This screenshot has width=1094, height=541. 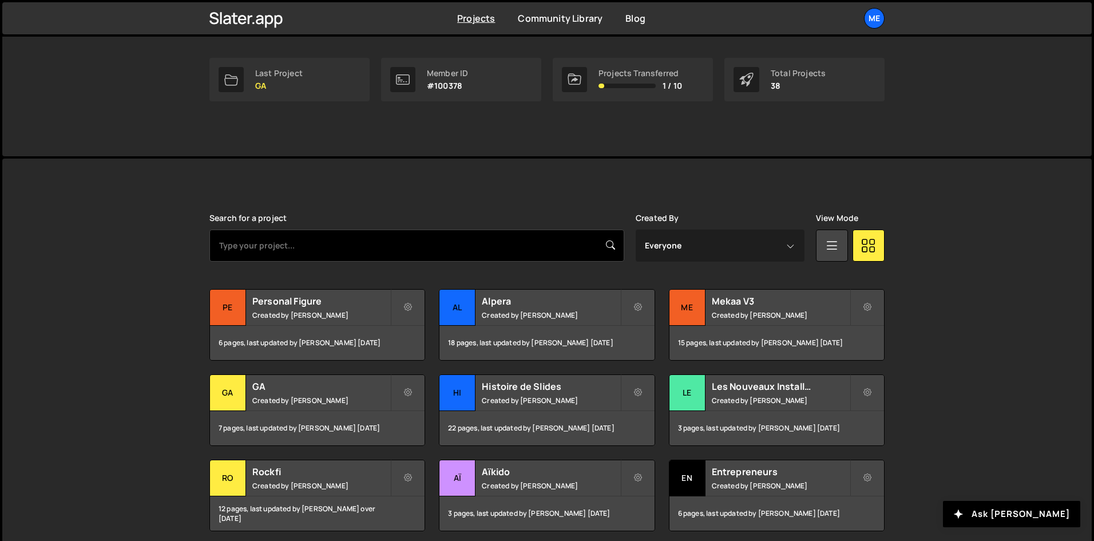 I want to click on p: 38, so click(x=798, y=86).